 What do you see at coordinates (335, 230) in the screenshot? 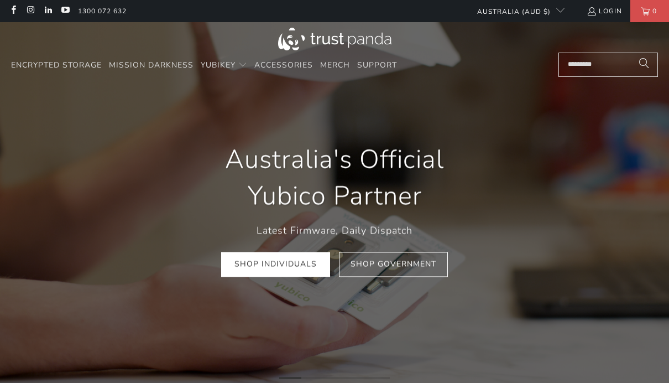
I see `p: Latest Firmware, Daily Dispatch` at bounding box center [335, 230].